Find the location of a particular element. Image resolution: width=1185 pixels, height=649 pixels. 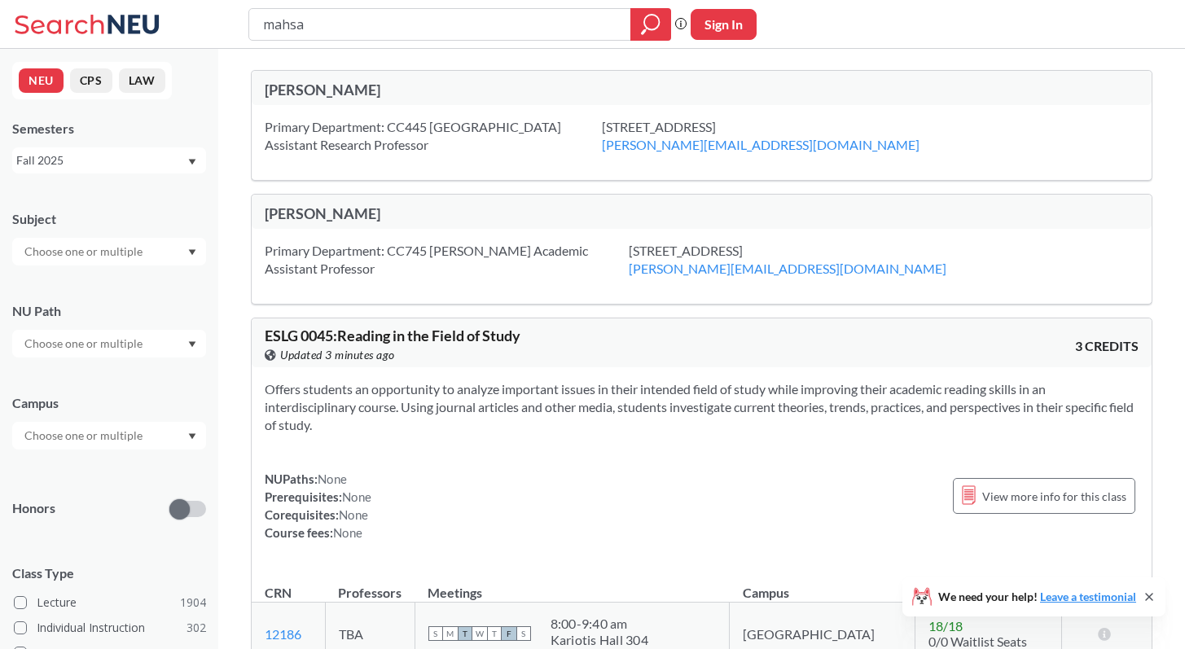

div: Subject is located at coordinates (109, 219).